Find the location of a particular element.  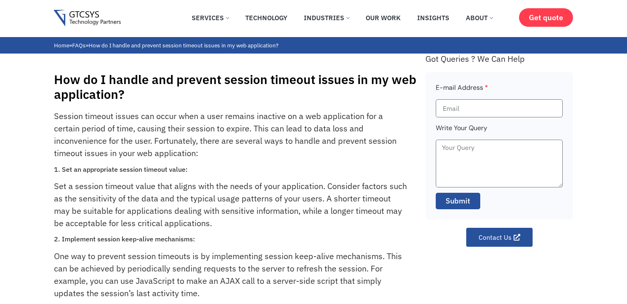

label: E-mail Address is located at coordinates (462, 91).